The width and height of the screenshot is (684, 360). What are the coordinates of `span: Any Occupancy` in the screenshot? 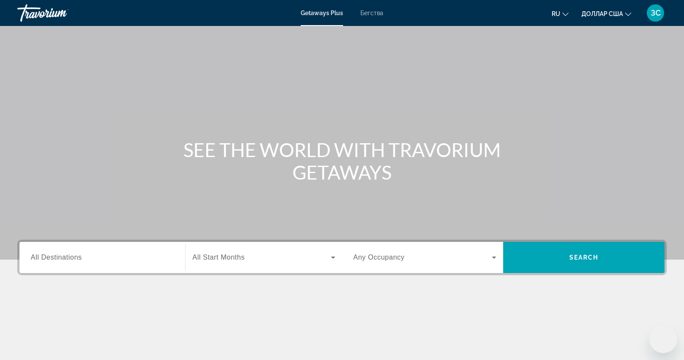 It's located at (379, 257).